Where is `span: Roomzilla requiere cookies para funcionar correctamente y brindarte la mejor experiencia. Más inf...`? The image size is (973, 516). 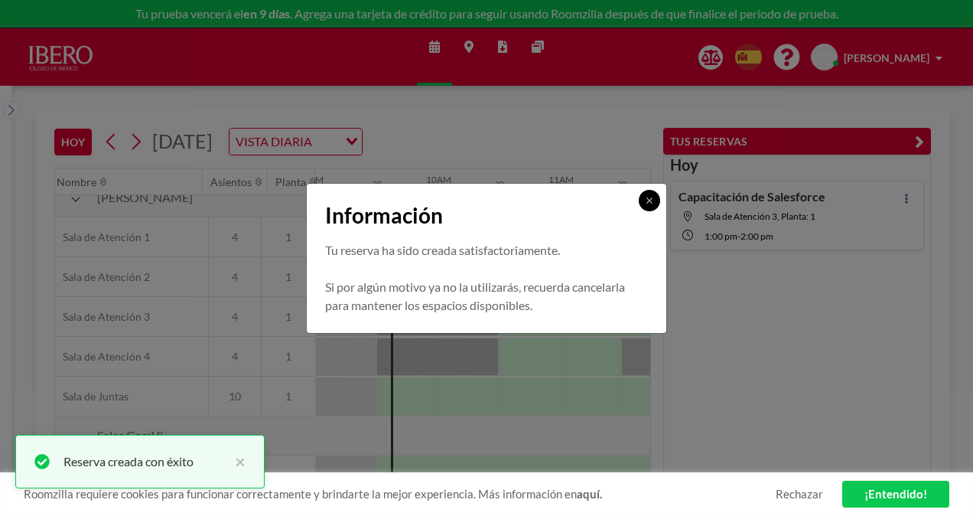
span: Roomzilla requiere cookies para funcionar correctamente y brindarte la mejor experiencia. Más inf... is located at coordinates (399, 494).